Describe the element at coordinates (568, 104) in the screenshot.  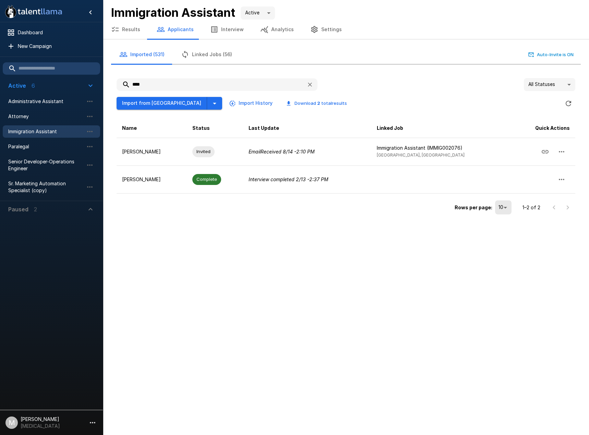
I see `button: Refreshing...` at that location.